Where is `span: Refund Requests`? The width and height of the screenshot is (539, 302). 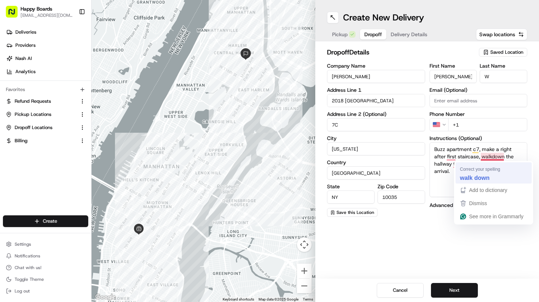 span: Refund Requests is located at coordinates (33, 101).